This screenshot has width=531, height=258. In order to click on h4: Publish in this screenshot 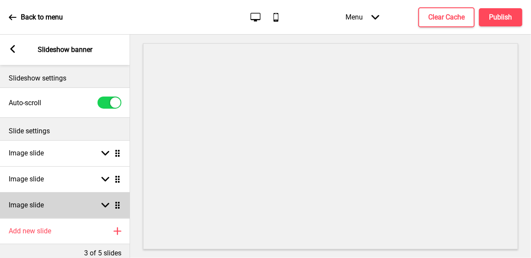, I will do `click(500, 17)`.